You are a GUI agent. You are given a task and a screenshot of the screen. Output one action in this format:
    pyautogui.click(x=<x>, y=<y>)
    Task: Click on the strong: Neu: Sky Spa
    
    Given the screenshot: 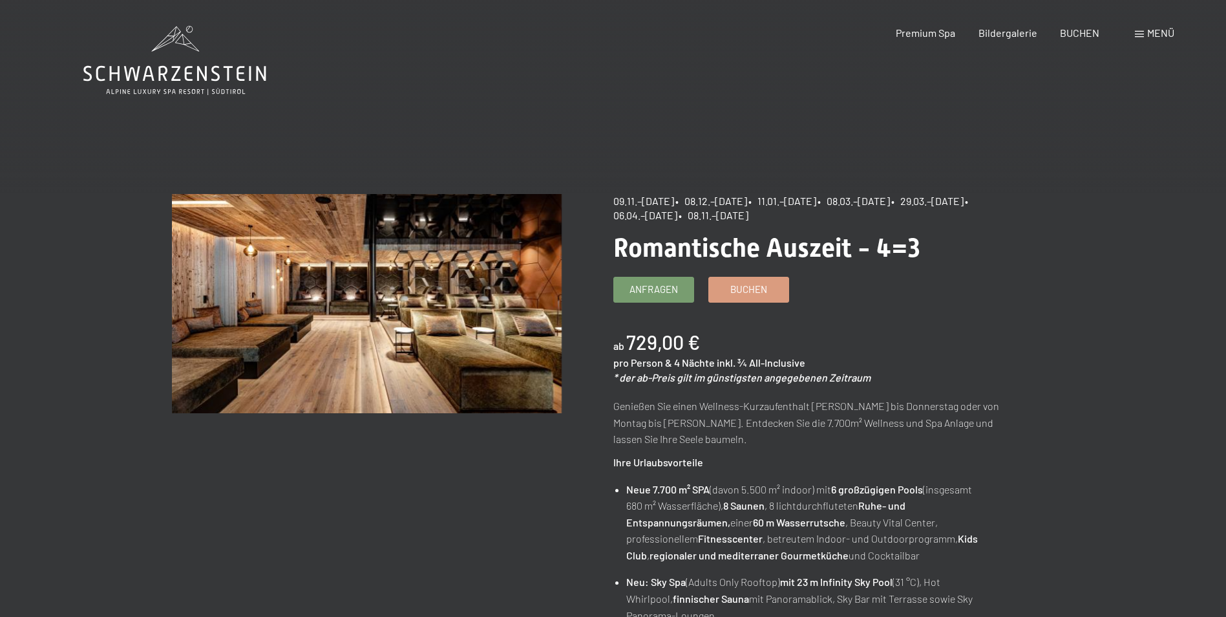 What is the action you would take?
    pyautogui.click(x=656, y=581)
    